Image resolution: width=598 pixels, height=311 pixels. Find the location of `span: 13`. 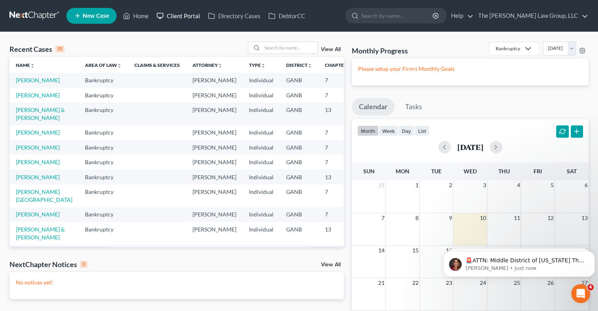

span: 13 is located at coordinates (584, 218).